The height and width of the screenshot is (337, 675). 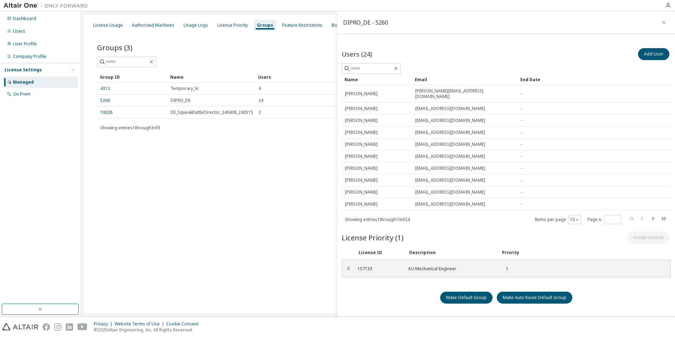 What do you see at coordinates (260, 113) in the screenshot?
I see `span: 2` at bounding box center [260, 113].